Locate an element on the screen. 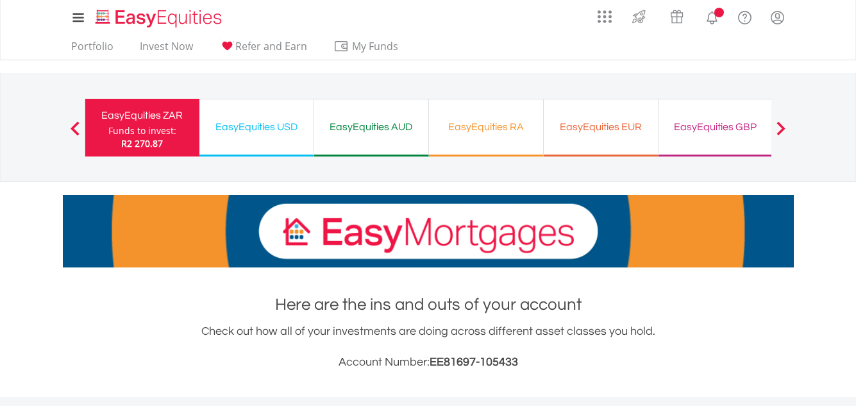 The height and width of the screenshot is (406, 856). a: Invest Now is located at coordinates (166, 49).